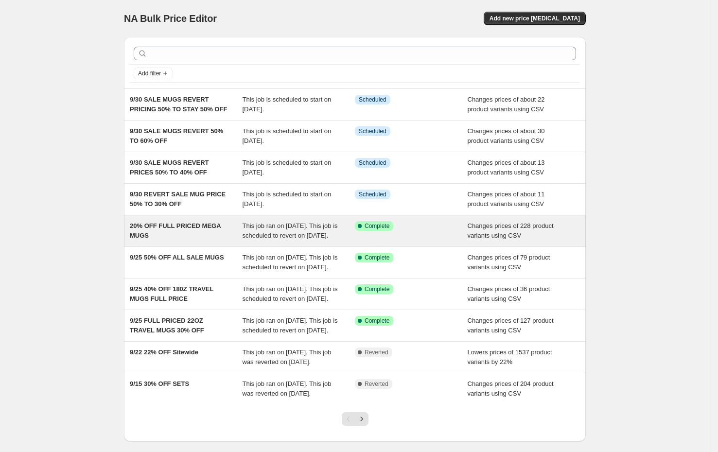  Describe the element at coordinates (160, 384) in the screenshot. I see `span: 9/15 30% OFF SETS` at that location.